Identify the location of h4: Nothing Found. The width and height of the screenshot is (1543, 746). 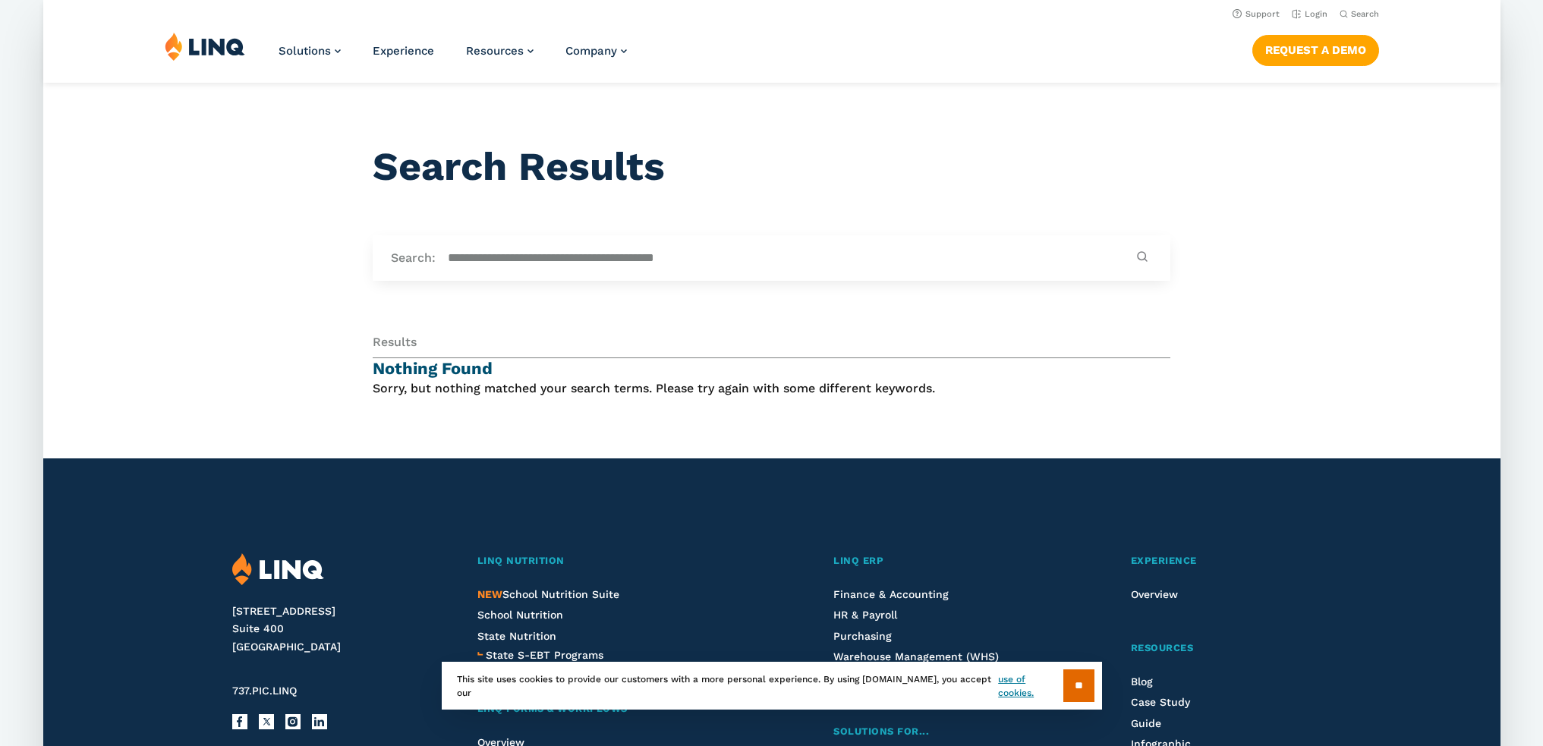
(771, 369).